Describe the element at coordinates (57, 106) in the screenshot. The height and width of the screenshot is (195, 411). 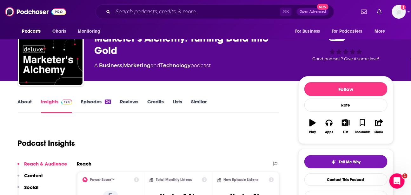
I see `a: InsightsPodchaser Pro` at that location.